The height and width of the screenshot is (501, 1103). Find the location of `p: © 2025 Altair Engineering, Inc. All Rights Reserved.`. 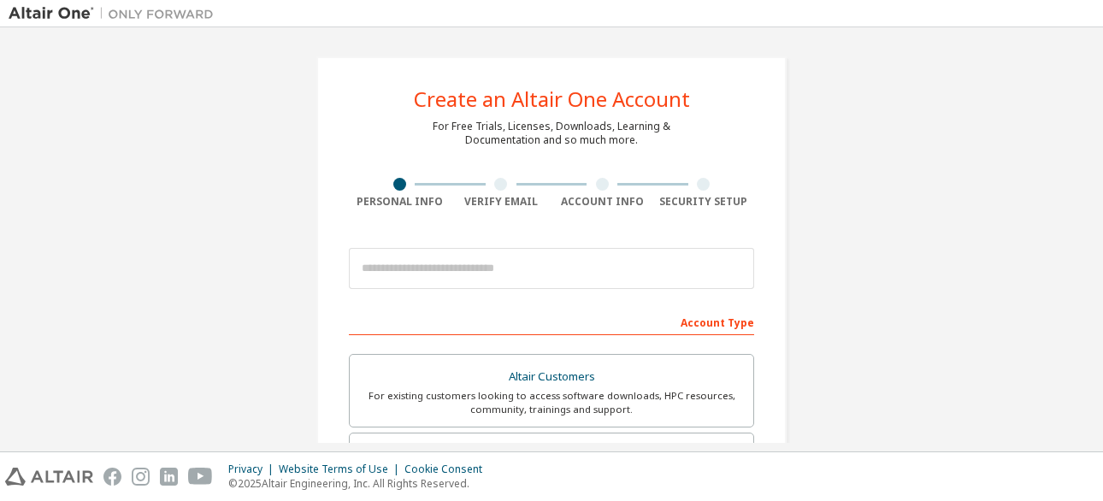

p: © 2025 Altair Engineering, Inc. All Rights Reserved. is located at coordinates (360, 483).